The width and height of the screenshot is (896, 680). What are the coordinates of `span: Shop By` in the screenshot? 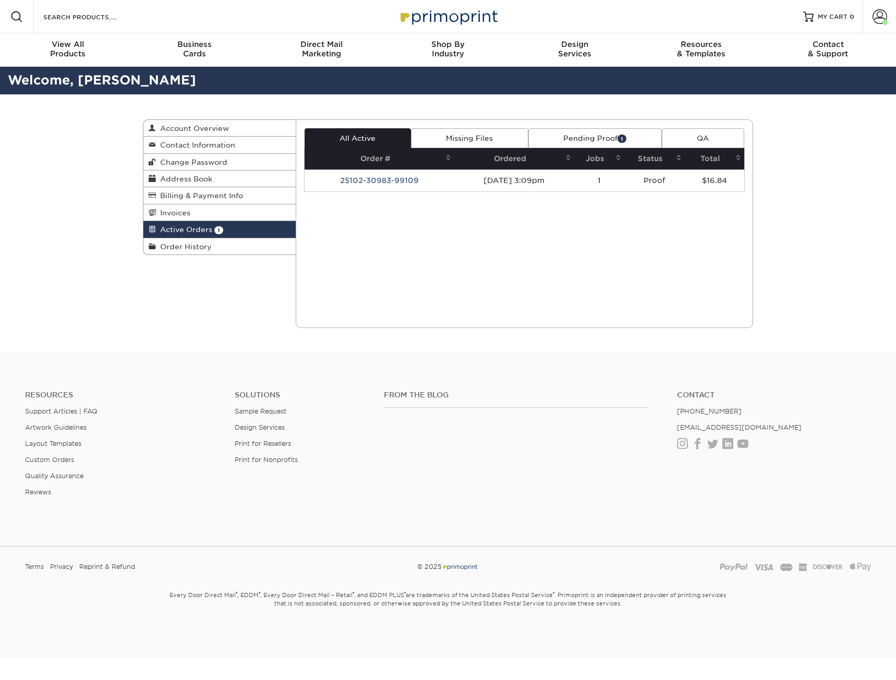 It's located at (448, 44).